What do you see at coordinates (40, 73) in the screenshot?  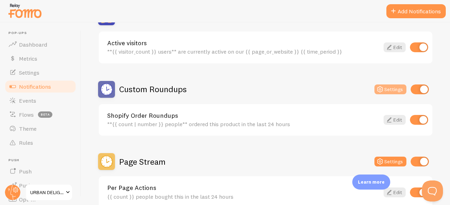 I see `a: Settings` at bounding box center [40, 73].